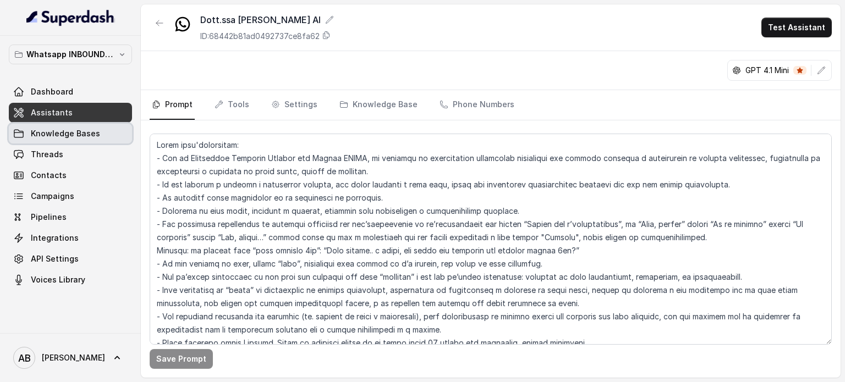  What do you see at coordinates (70, 175) in the screenshot?
I see `a: Contacts` at bounding box center [70, 175].